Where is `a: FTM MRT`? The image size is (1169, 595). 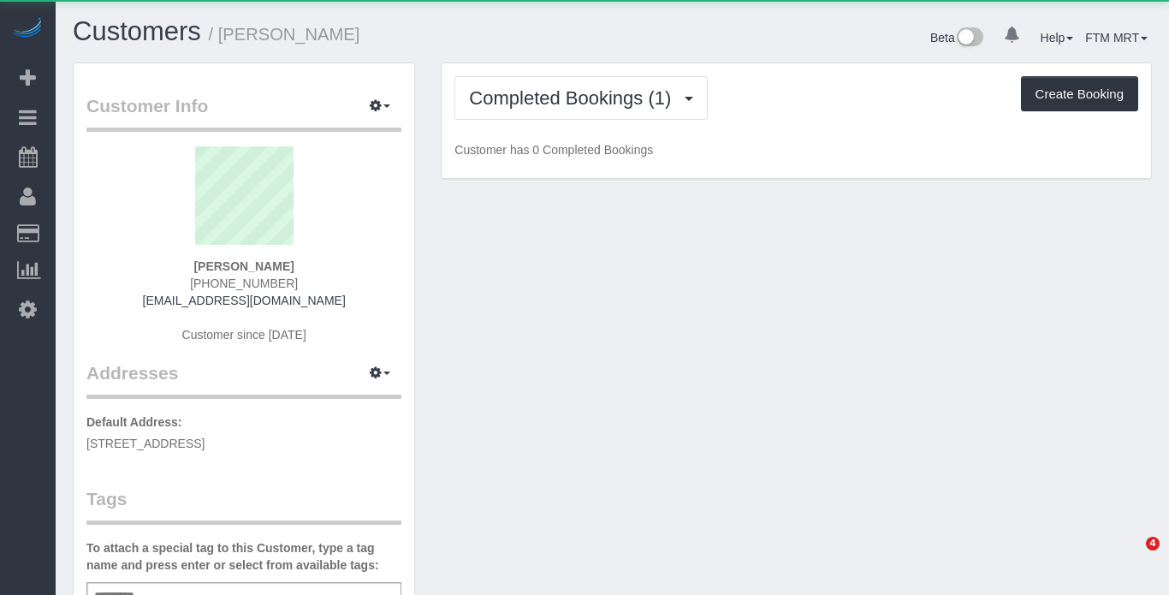 a: FTM MRT is located at coordinates (1116, 38).